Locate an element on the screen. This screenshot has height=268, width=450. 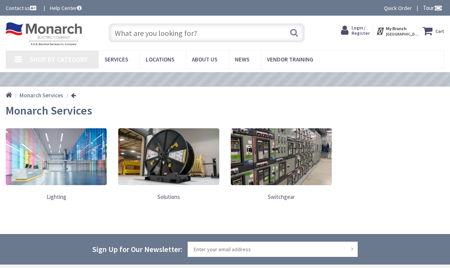
span: Tour is located at coordinates (433, 8).